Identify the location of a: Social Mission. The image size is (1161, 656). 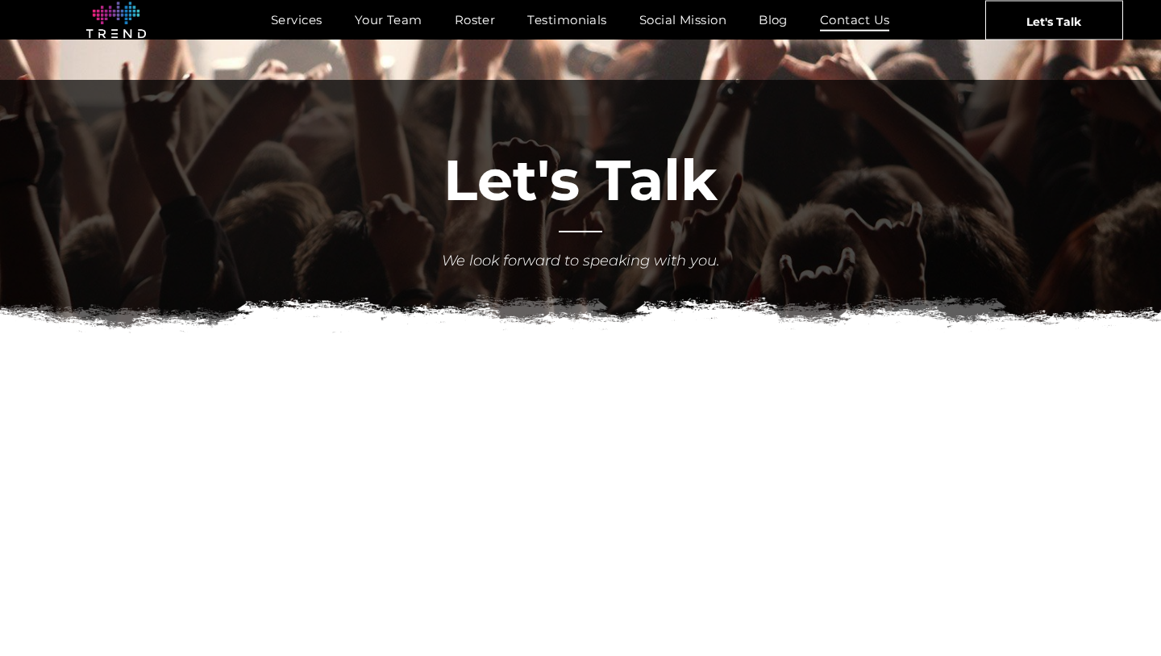
(683, 19).